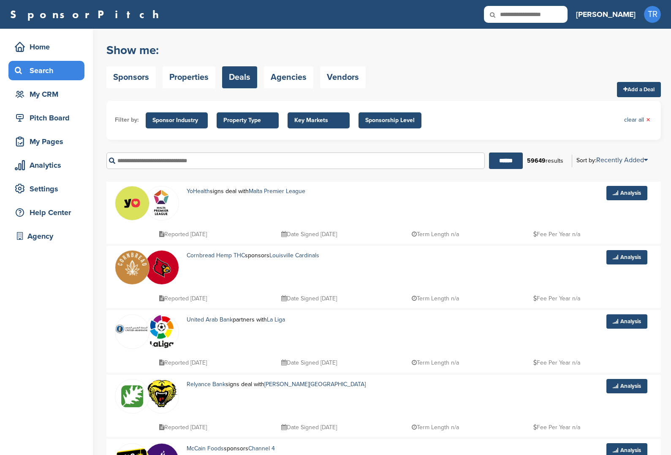 This screenshot has width=671, height=455. I want to click on div: Agency, so click(49, 236).